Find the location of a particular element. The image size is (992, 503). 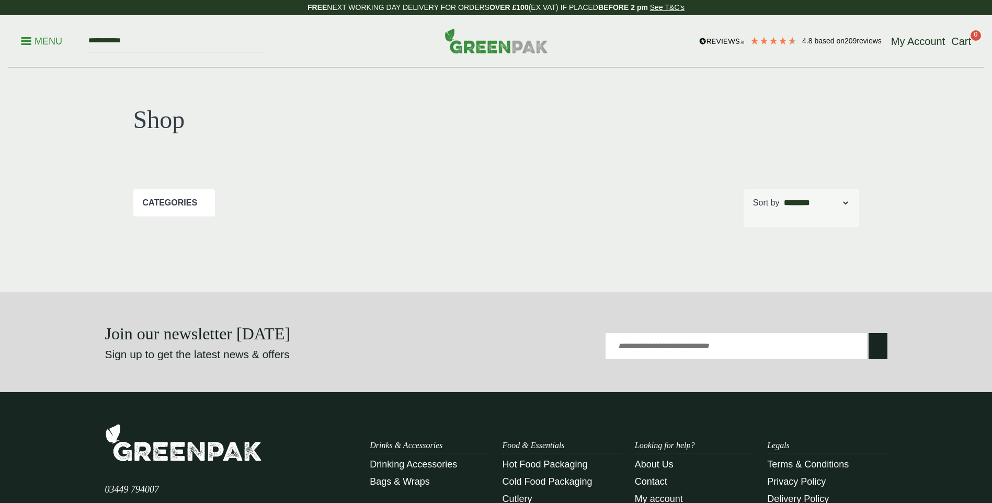

strong: FREE is located at coordinates (317, 7).